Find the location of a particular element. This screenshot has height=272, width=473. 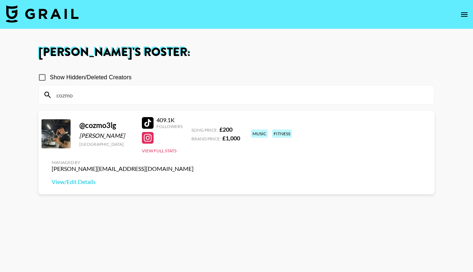

a: View/Edit Details is located at coordinates (123, 182).